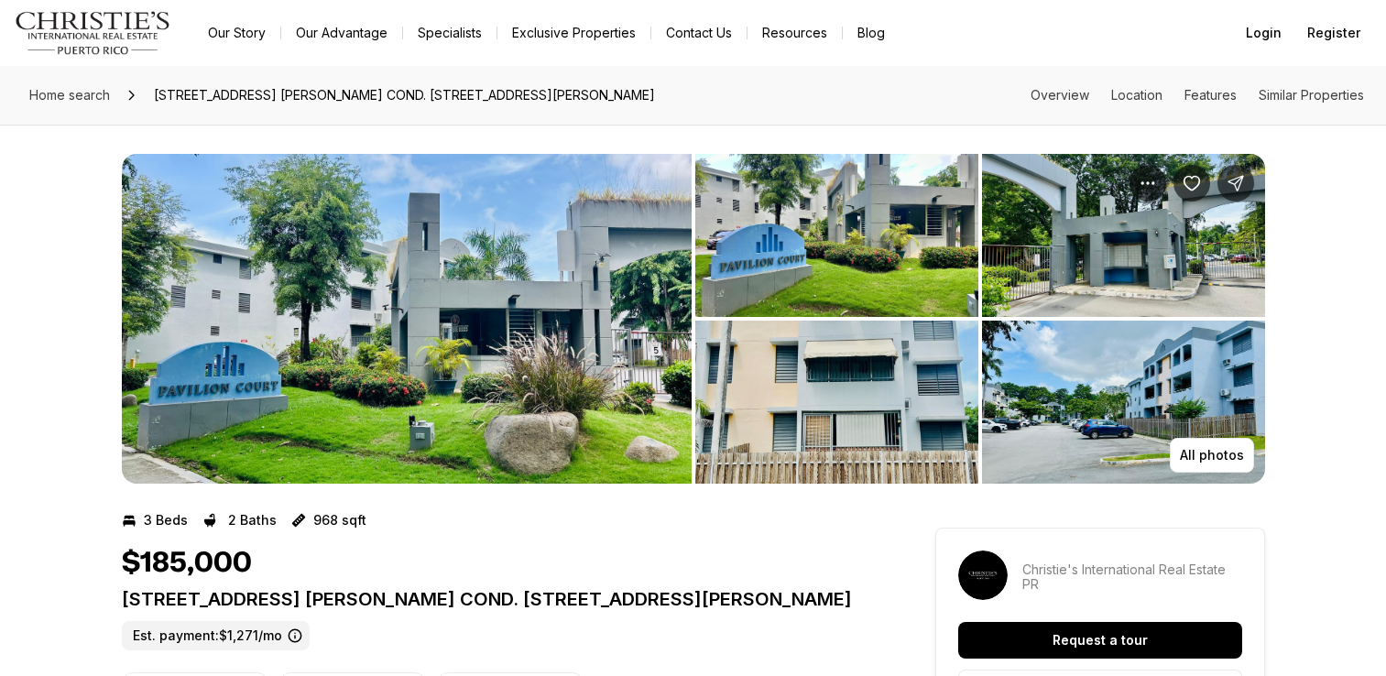 Image resolution: width=1386 pixels, height=676 pixels. I want to click on button: Property options, so click(1148, 183).